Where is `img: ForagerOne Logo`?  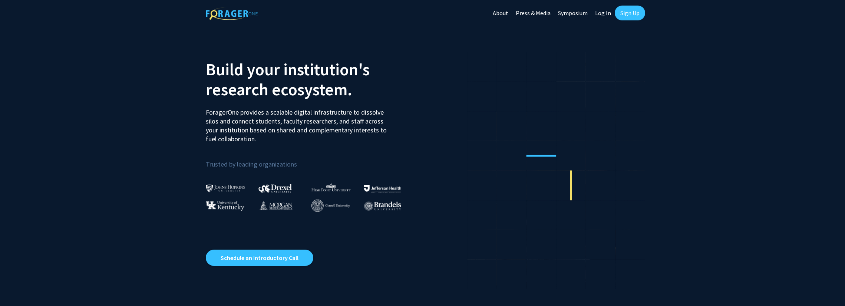 img: ForagerOne Logo is located at coordinates (232, 13).